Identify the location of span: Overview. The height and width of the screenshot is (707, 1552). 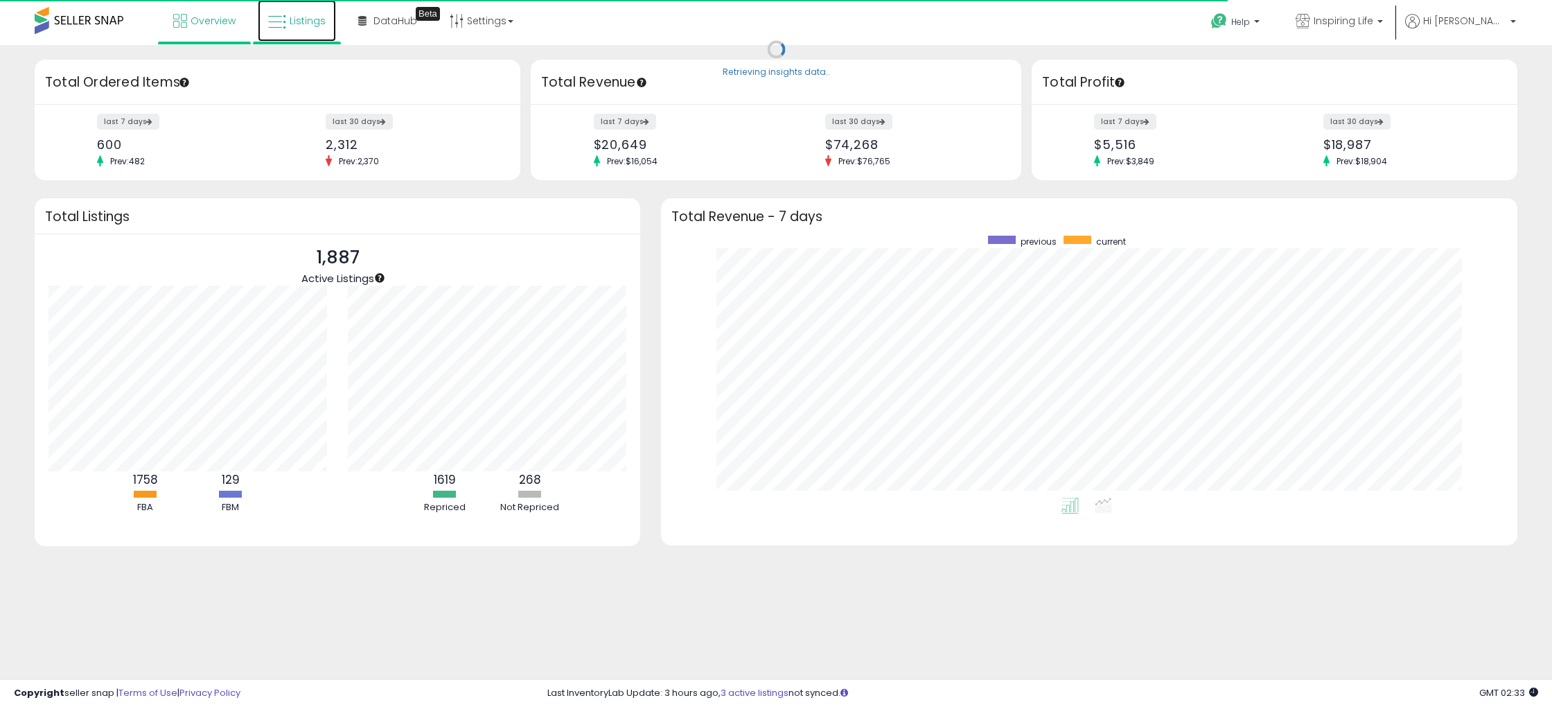
(213, 21).